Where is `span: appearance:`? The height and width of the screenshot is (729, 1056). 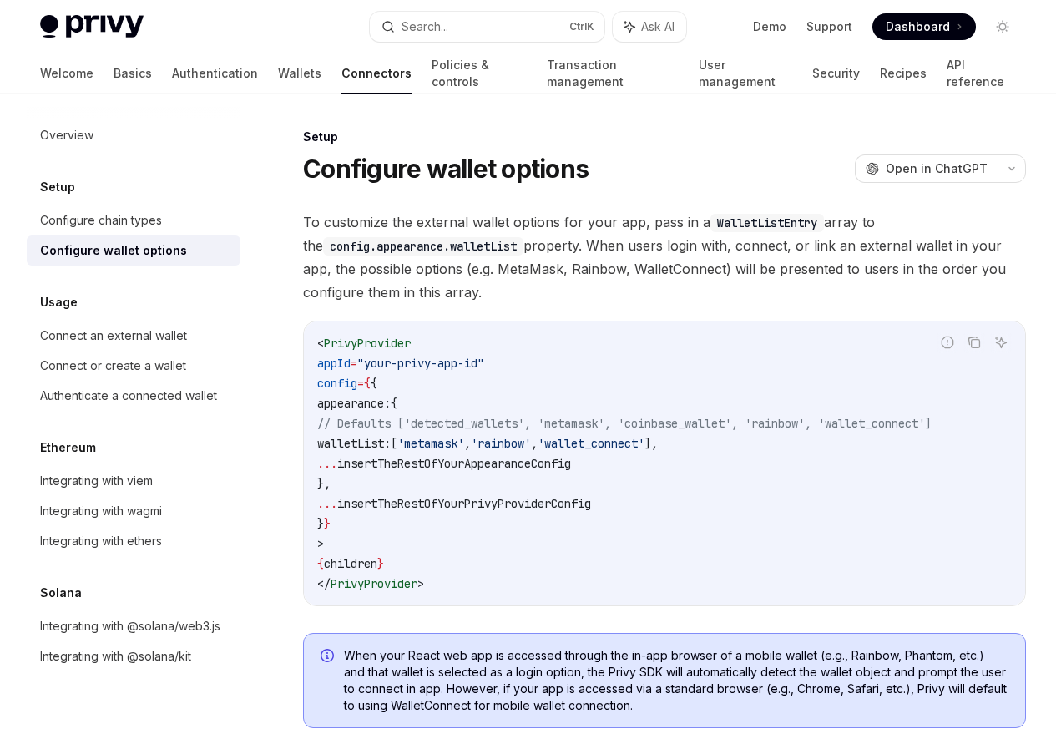 span: appearance: is located at coordinates (354, 403).